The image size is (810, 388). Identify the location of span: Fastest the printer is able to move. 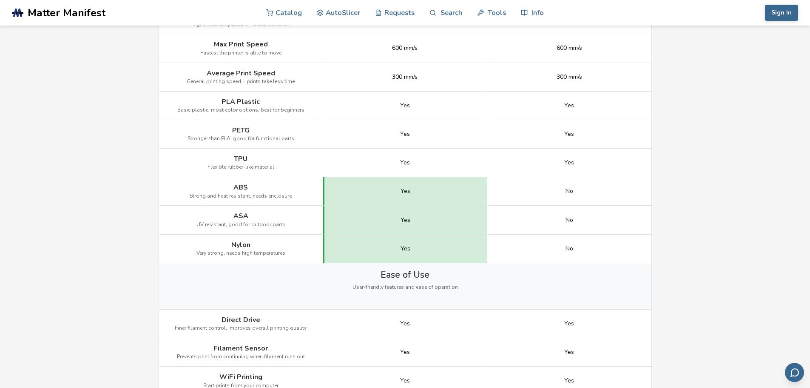
(241, 53).